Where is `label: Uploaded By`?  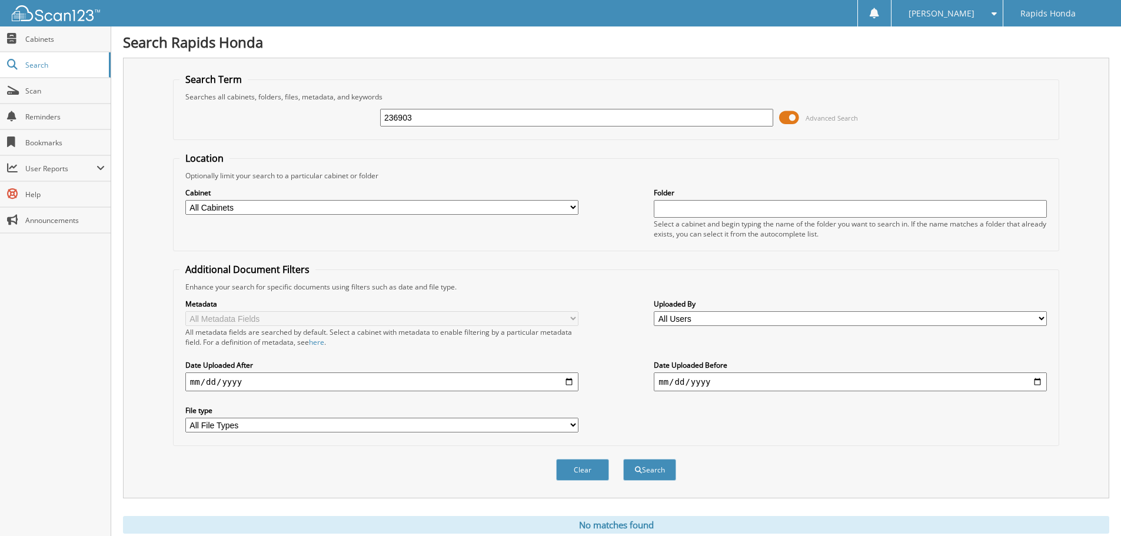 label: Uploaded By is located at coordinates (851, 304).